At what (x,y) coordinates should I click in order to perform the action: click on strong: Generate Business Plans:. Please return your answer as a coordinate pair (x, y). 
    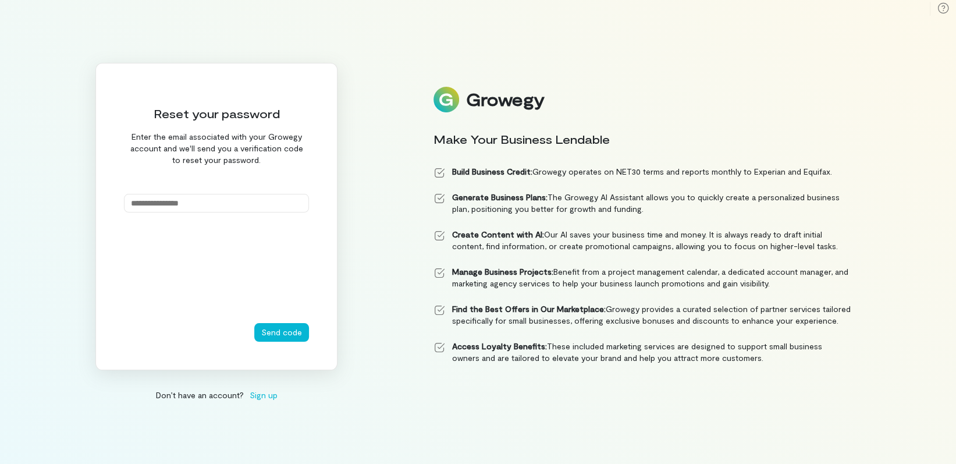
    Looking at the image, I should click on (500, 197).